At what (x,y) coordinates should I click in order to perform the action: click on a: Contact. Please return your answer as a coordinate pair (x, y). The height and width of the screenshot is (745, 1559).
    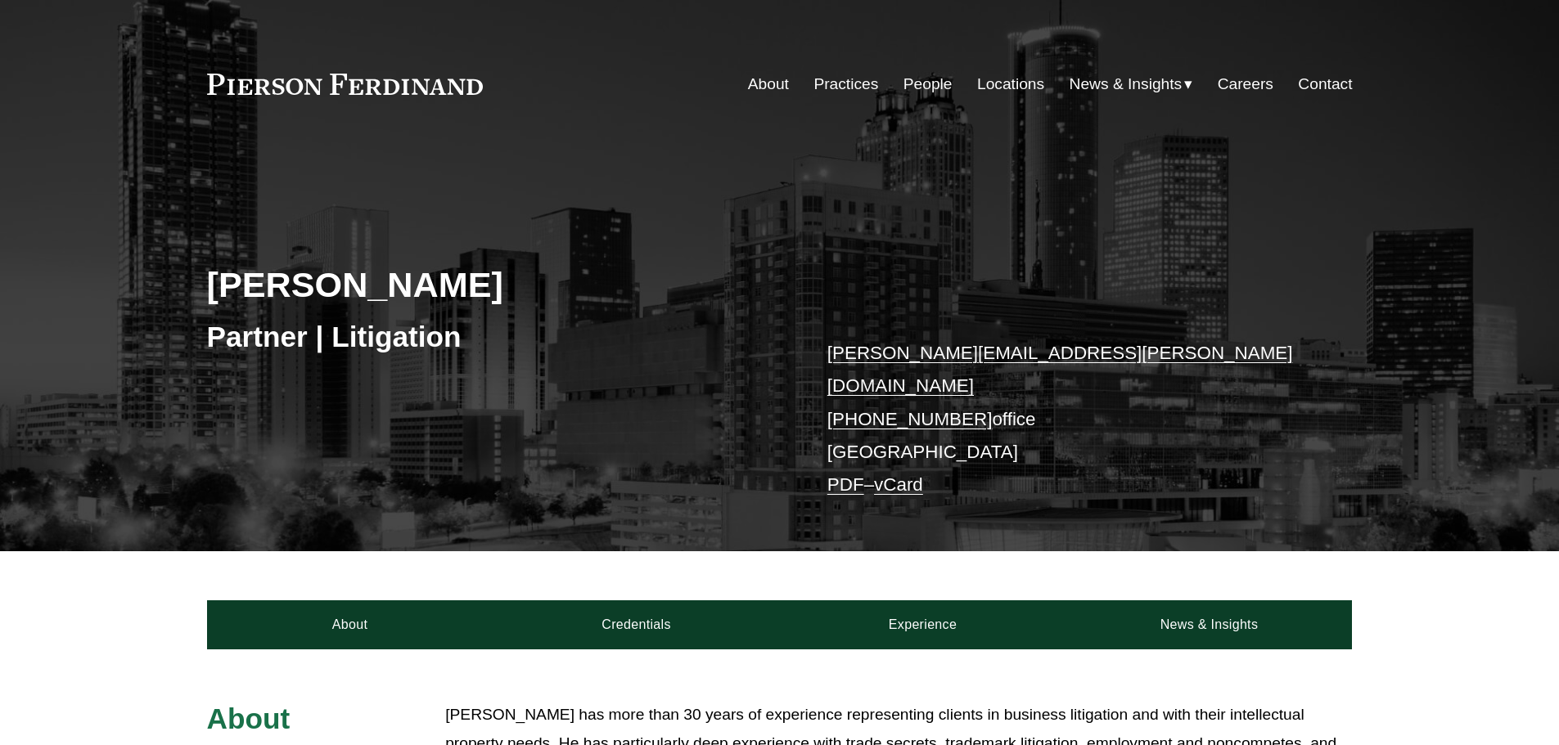
    Looking at the image, I should click on (1325, 84).